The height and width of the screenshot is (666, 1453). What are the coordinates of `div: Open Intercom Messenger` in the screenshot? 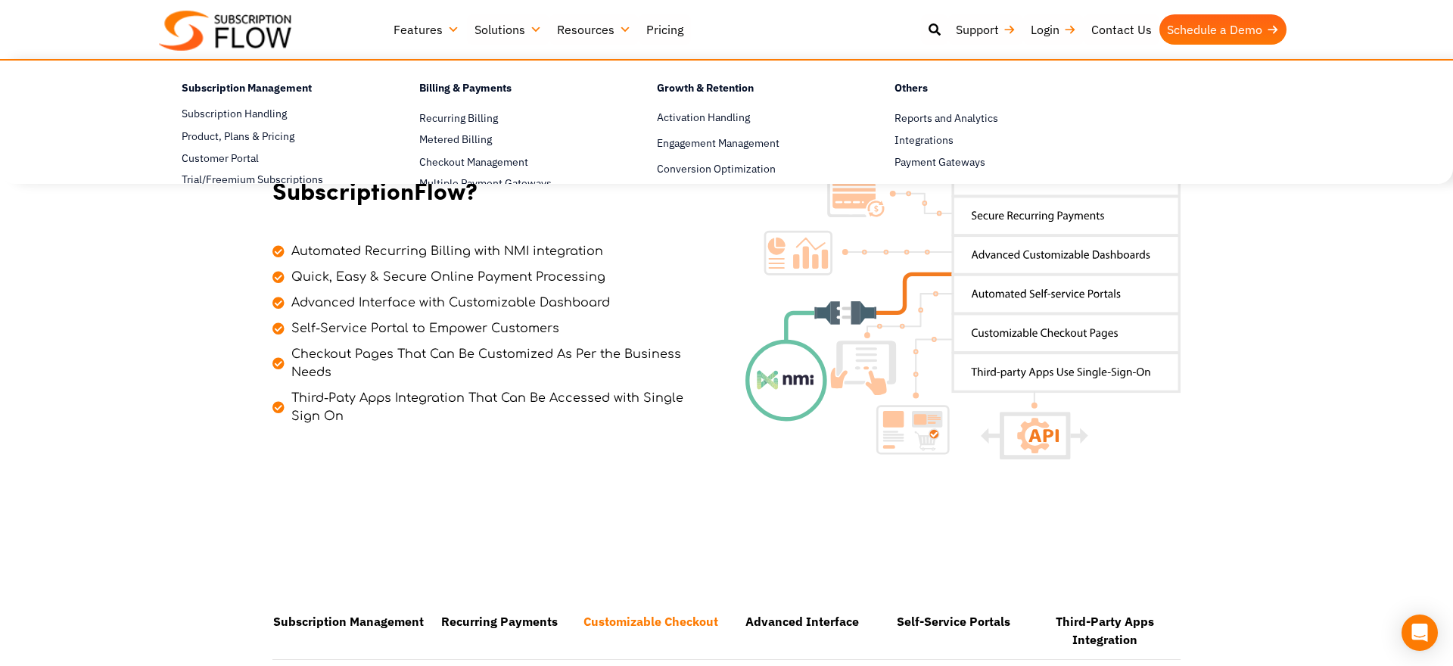 It's located at (1420, 633).